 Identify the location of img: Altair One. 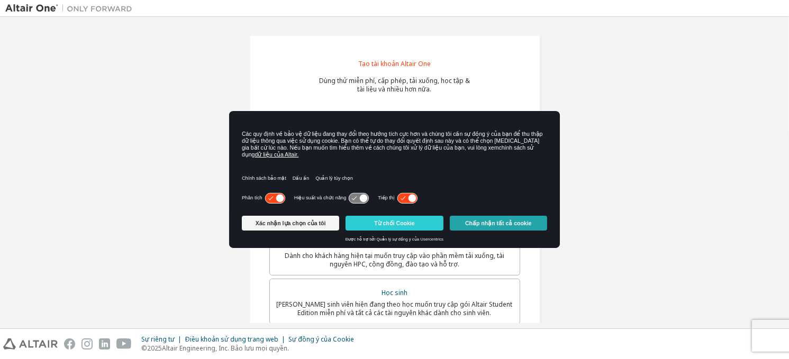
(71, 8).